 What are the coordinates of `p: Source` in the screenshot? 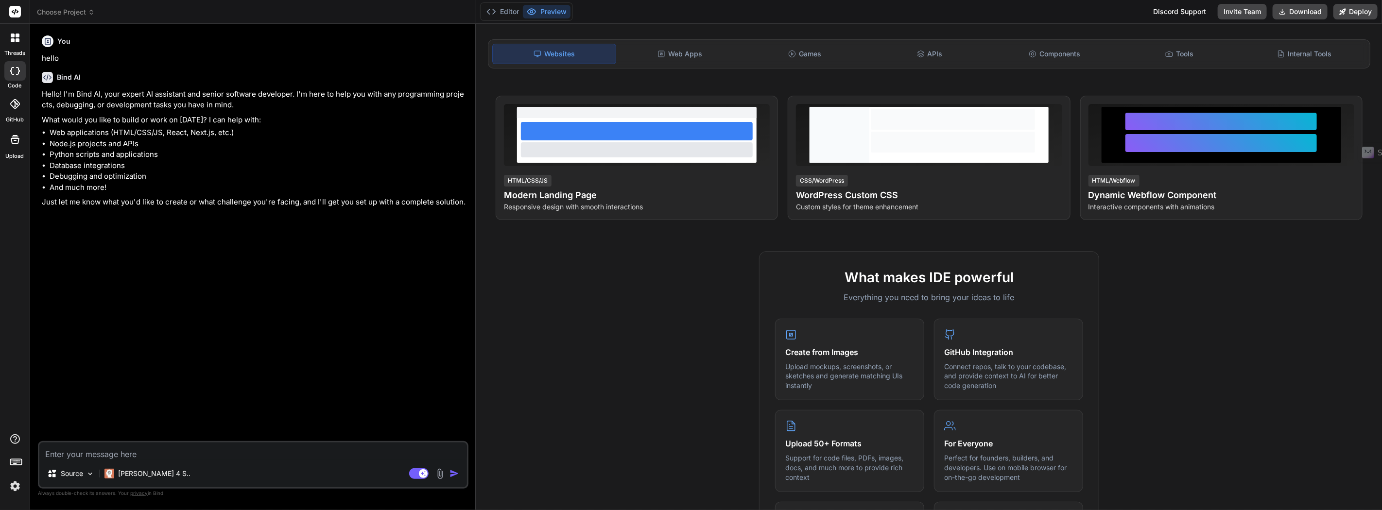 It's located at (72, 474).